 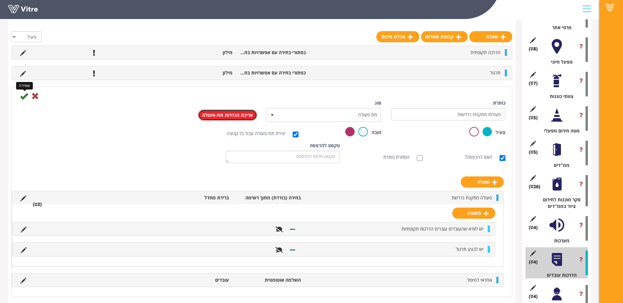 What do you see at coordinates (442, 229) in the screenshot?
I see `span: יש לוודא שהעובדים עוברים הדרכות תקופתיות` at bounding box center [442, 229].